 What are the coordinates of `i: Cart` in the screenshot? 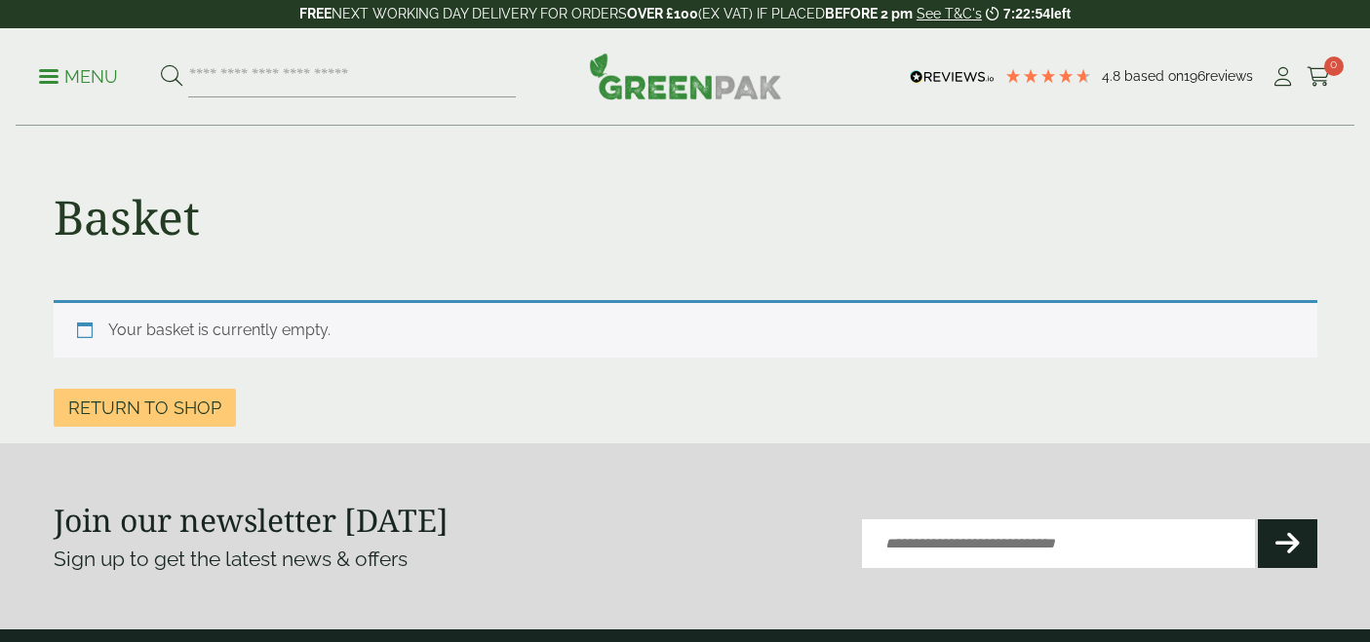 It's located at (1318, 77).